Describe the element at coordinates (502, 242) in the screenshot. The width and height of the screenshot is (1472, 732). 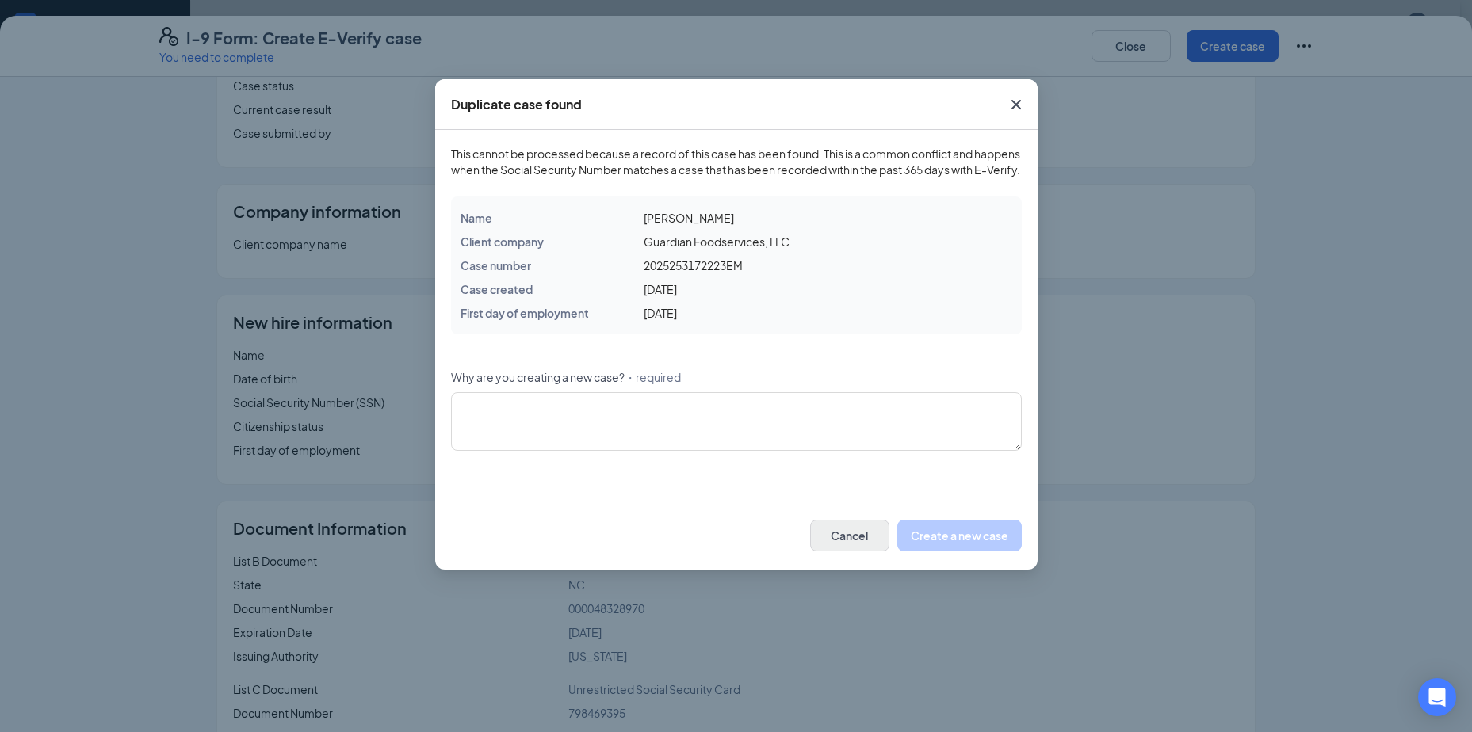
I see `span: Client company` at that location.